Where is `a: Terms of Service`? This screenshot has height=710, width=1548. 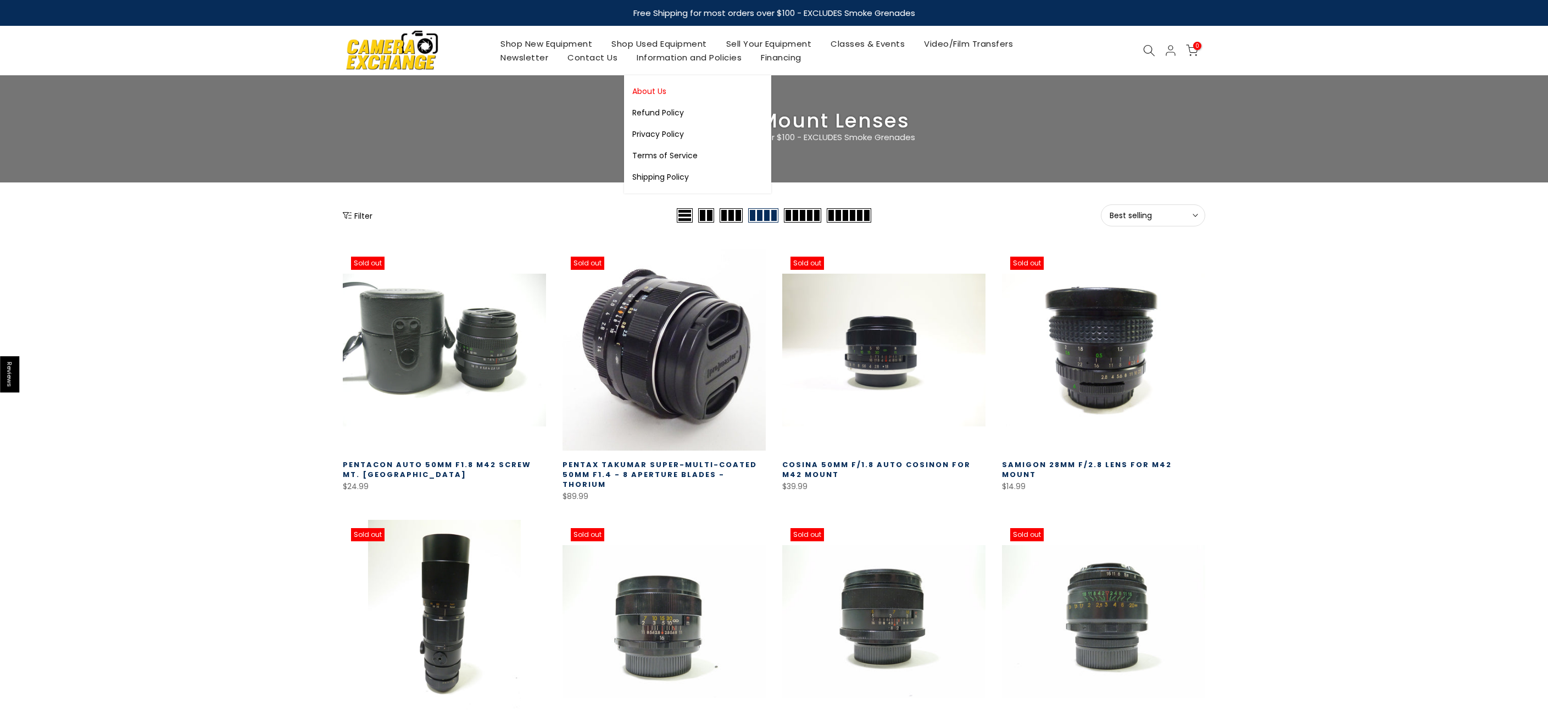 a: Terms of Service is located at coordinates (698, 155).